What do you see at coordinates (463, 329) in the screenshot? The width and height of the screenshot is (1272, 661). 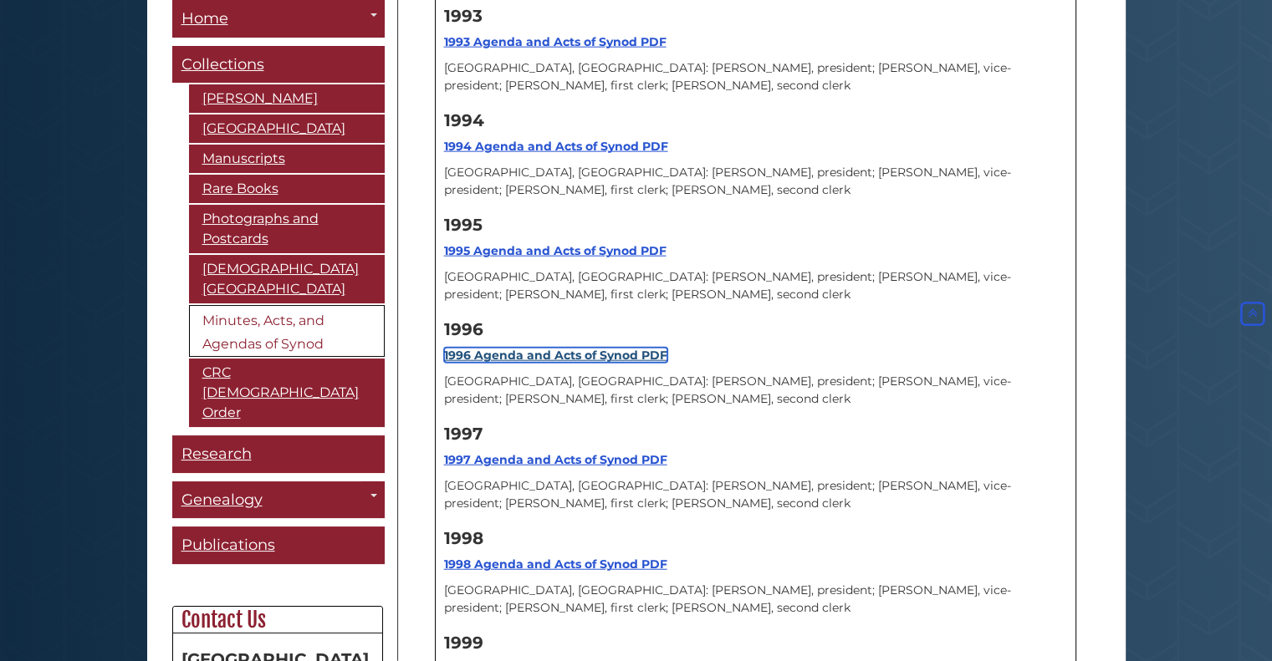 I see `strong: 1996` at bounding box center [463, 329].